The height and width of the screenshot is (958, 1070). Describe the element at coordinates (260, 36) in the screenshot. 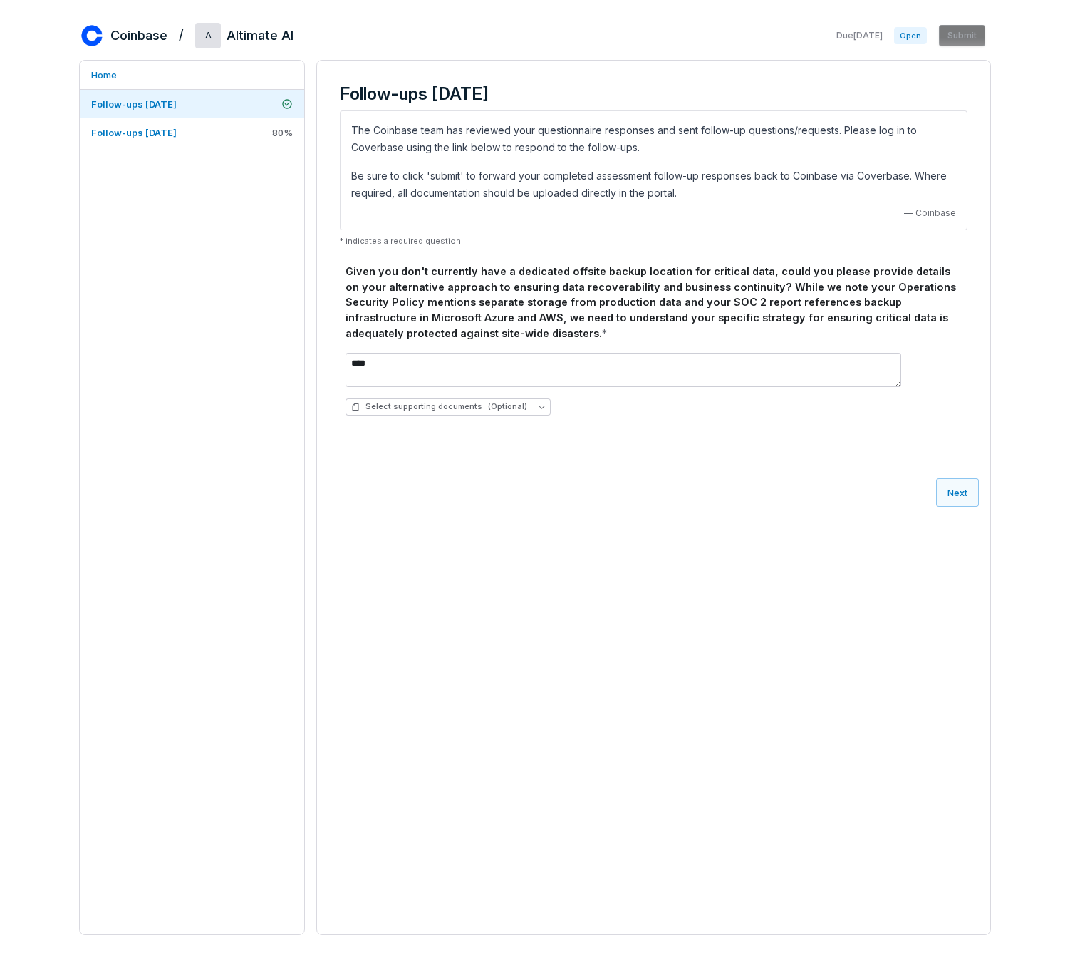

I see `h2: Altimate AI` at that location.